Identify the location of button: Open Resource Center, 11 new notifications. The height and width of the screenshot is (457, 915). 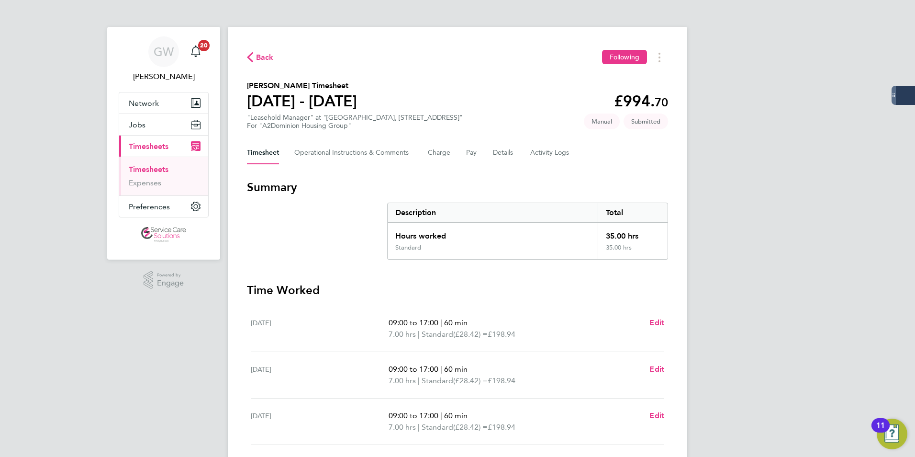
(892, 434).